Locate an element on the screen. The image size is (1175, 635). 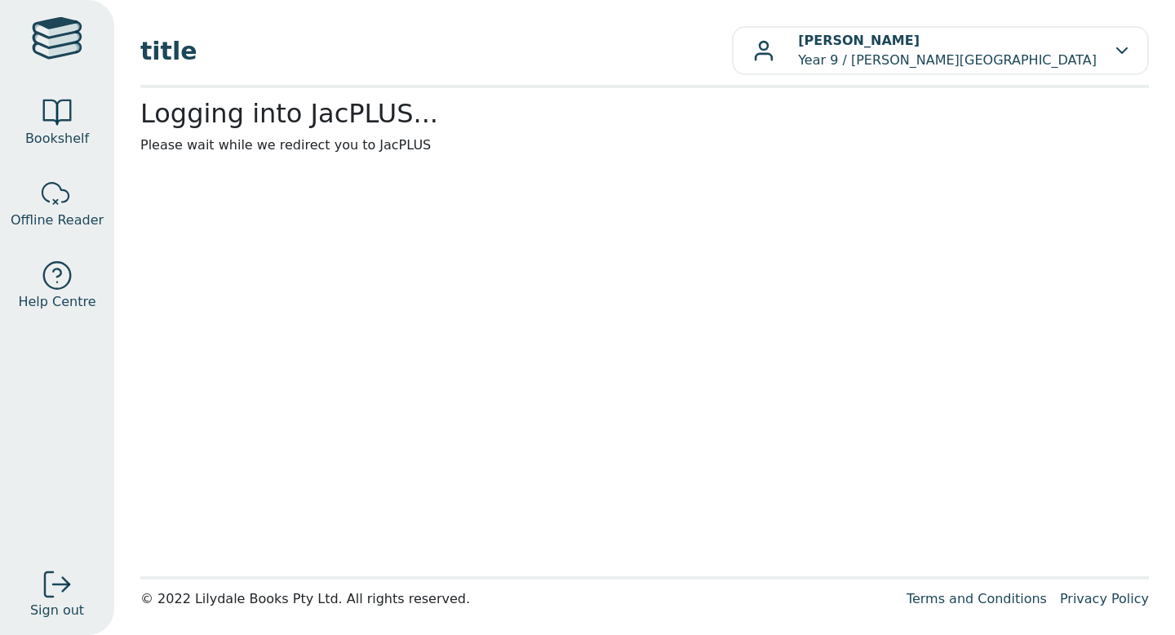
a: Privacy Policy is located at coordinates (1104, 598).